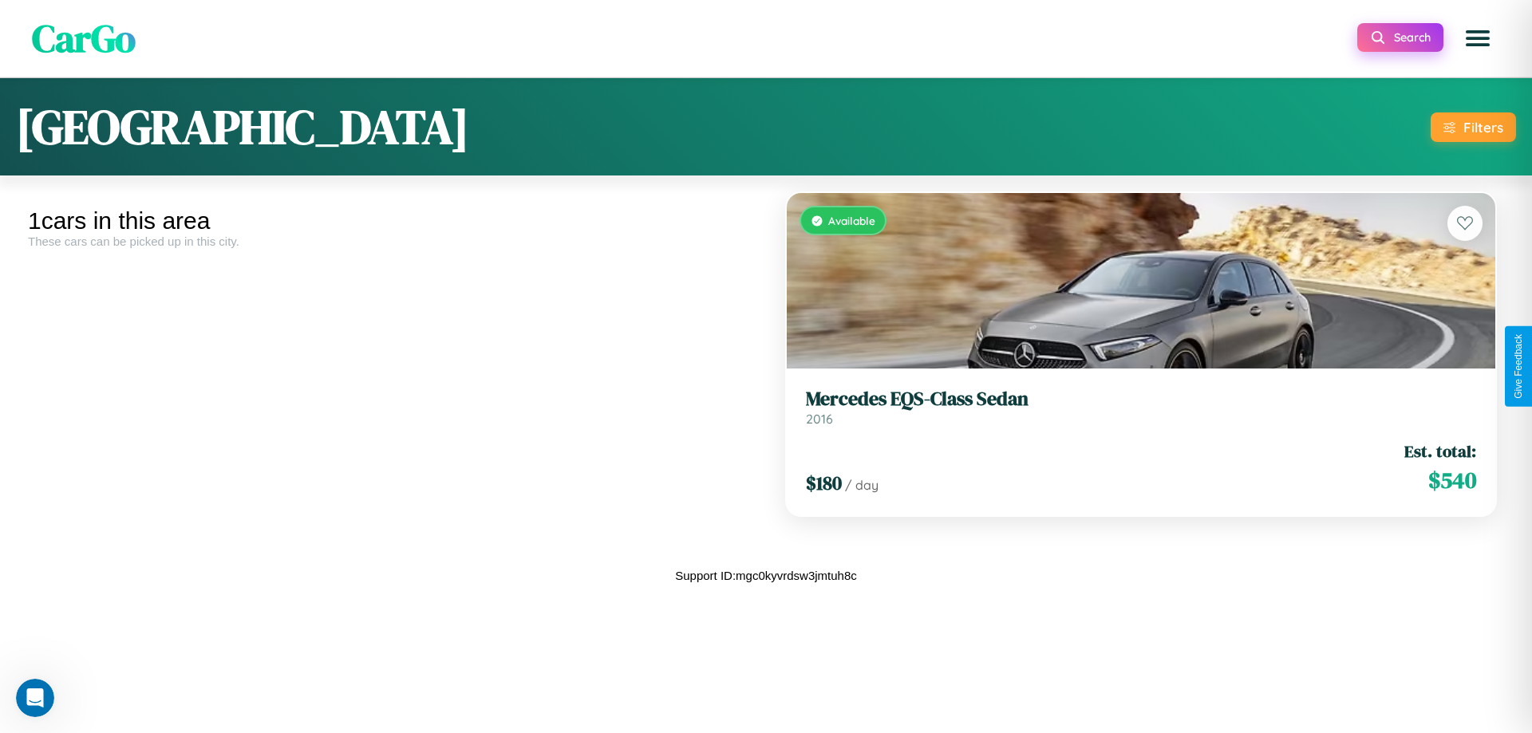 The height and width of the screenshot is (733, 1532). Describe the element at coordinates (391, 221) in the screenshot. I see `div: 1 cars in this area` at that location.